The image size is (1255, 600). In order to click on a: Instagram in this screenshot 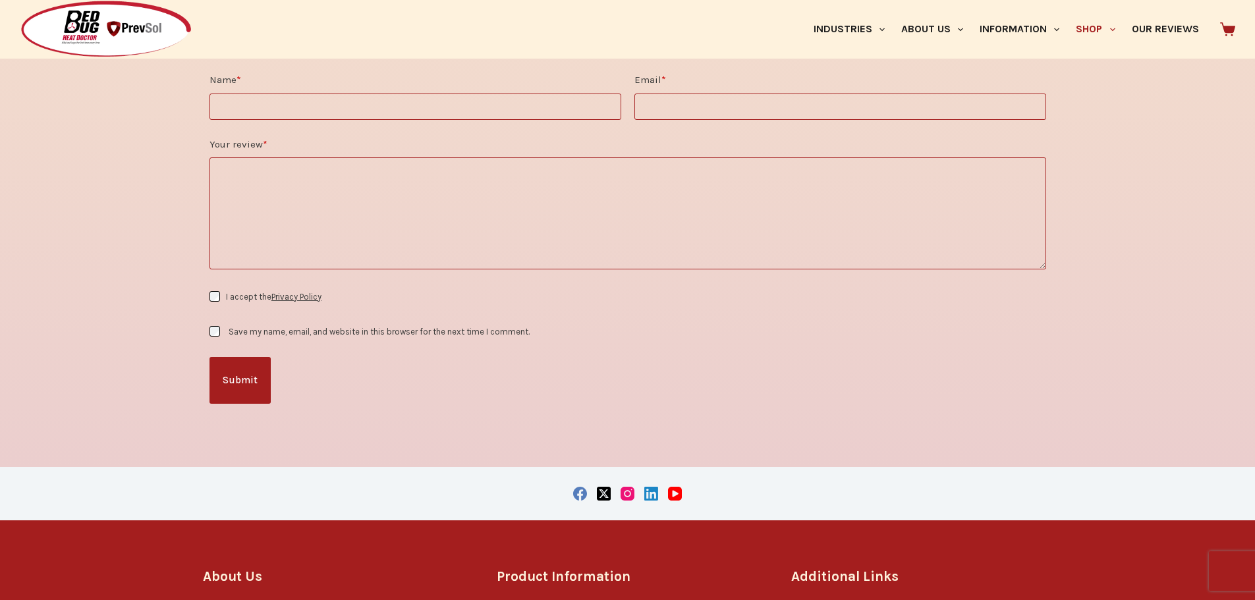, I will do `click(627, 494)`.